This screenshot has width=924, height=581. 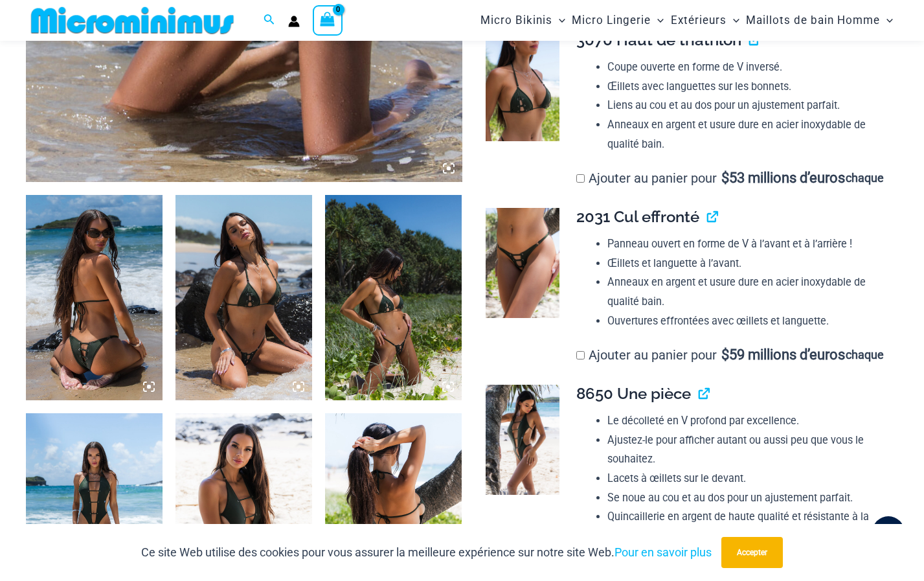 What do you see at coordinates (813, 20) in the screenshot?
I see `font: Maillots de bain Homme` at bounding box center [813, 20].